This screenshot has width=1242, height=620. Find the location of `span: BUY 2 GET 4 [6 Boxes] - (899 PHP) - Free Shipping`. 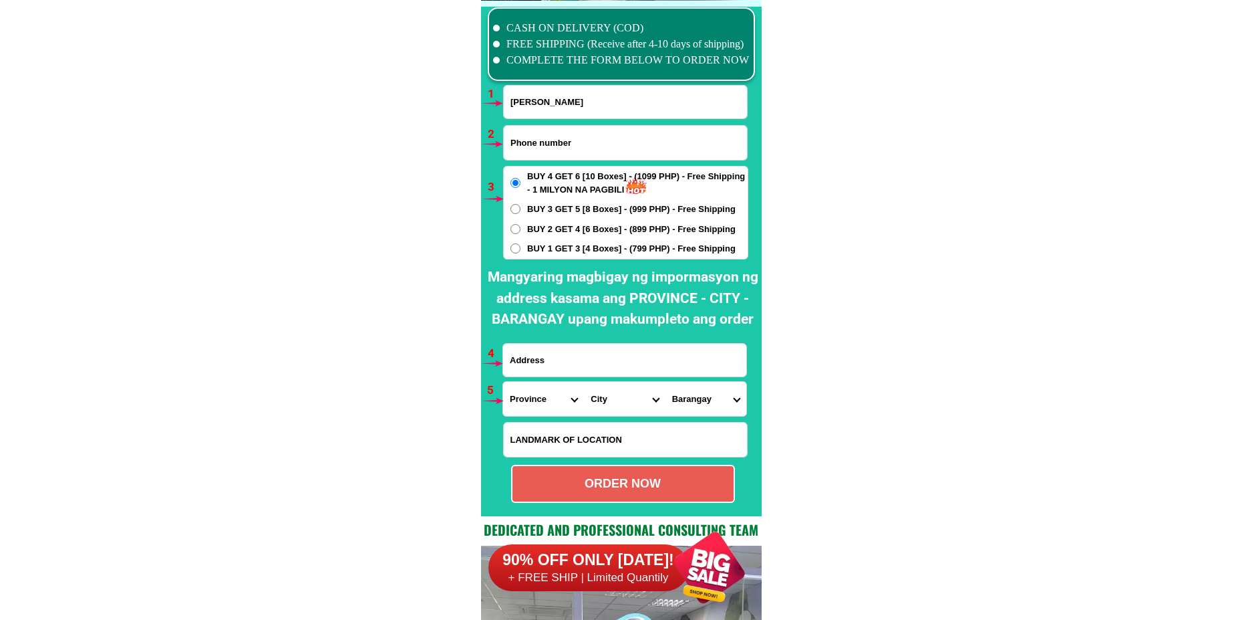

span: BUY 2 GET 4 [6 Boxes] - (899 PHP) - Free Shipping is located at coordinates (632, 229).